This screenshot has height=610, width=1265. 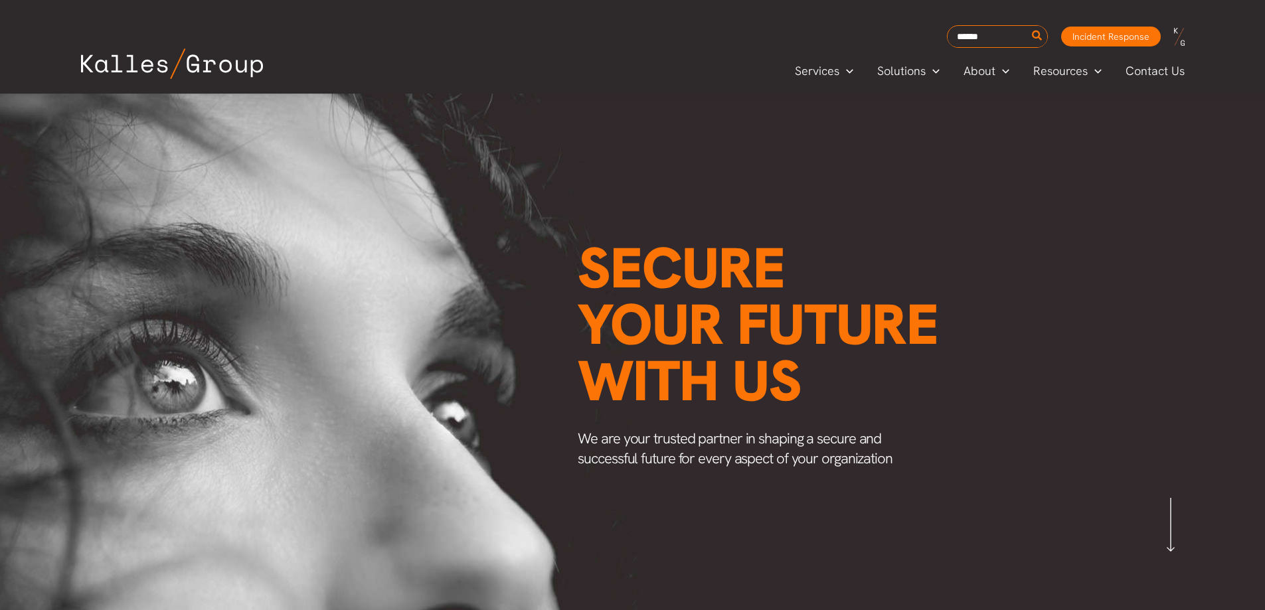 What do you see at coordinates (735, 448) in the screenshot?
I see `span: We are your trusted partner in shaping a secure and successful future for every aspect of your or...` at bounding box center [735, 448].